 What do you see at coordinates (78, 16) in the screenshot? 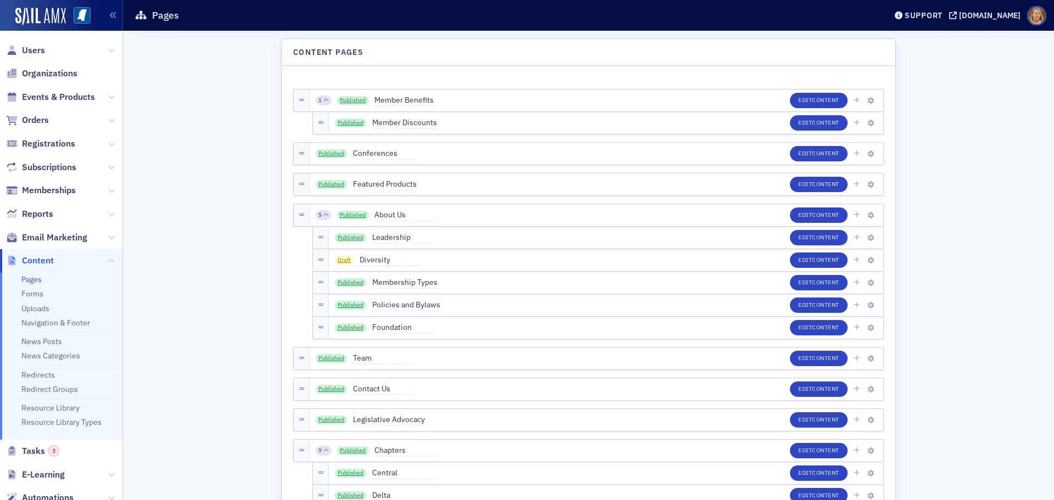
I see `a: View Homepage` at bounding box center [78, 16].